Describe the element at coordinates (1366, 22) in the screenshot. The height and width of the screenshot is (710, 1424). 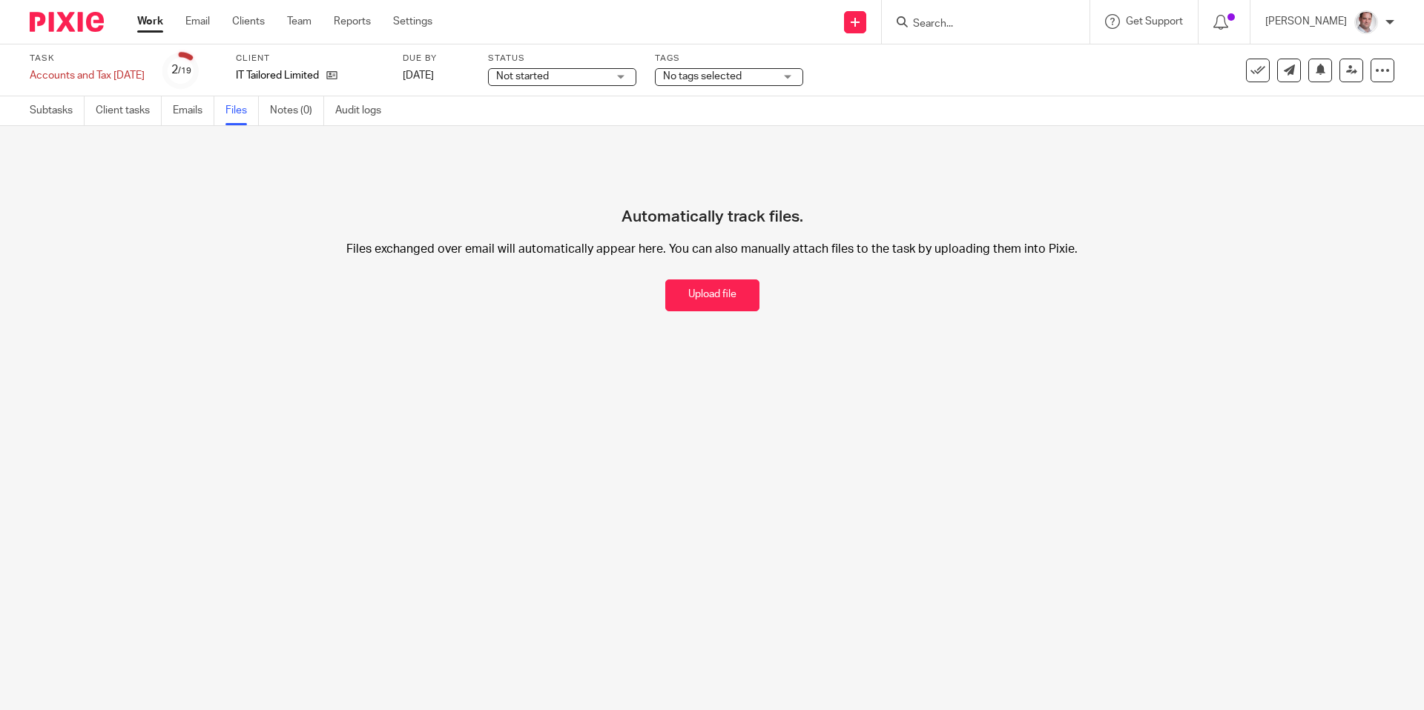
I see `img: Munro%20Partners-3202.jpg` at that location.